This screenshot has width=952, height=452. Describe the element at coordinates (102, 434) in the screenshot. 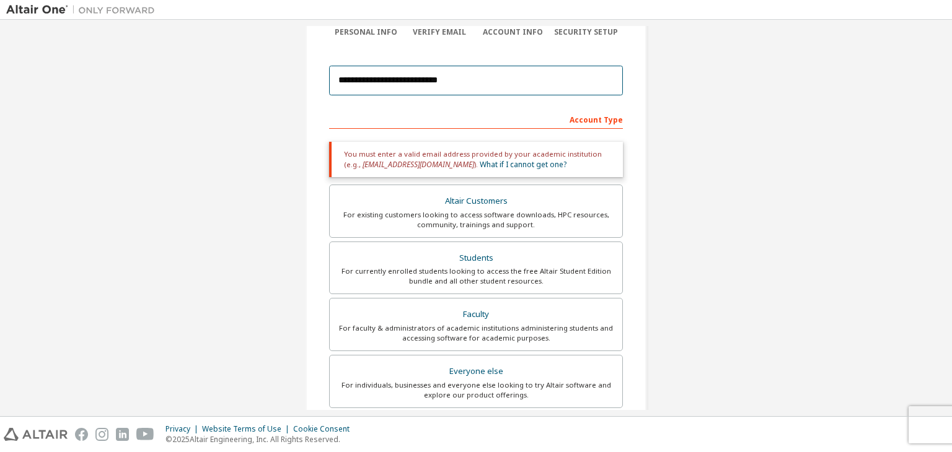

I see `img: instagram.svg` at that location.